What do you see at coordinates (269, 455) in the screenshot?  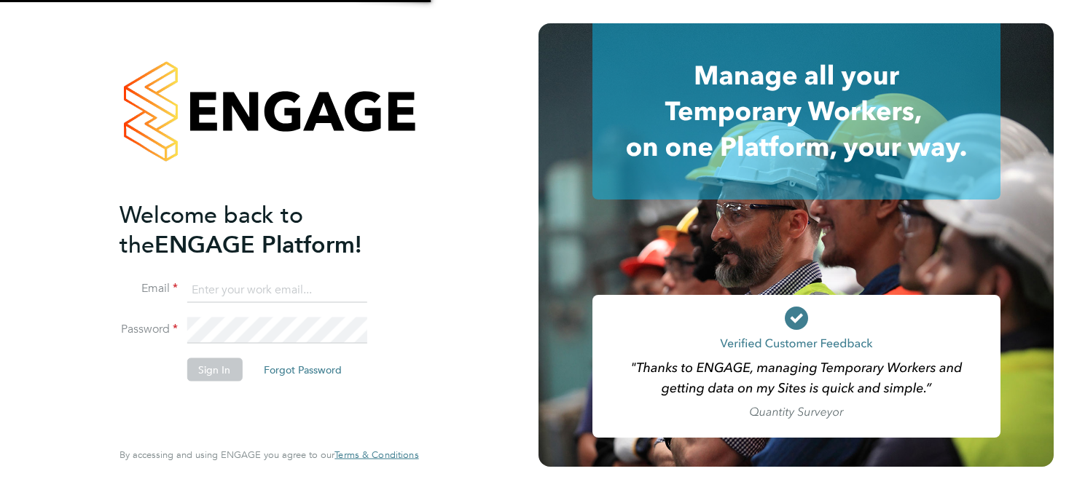 I see `span: By accessing and using ENGAGE you agree to our` at bounding box center [269, 455].